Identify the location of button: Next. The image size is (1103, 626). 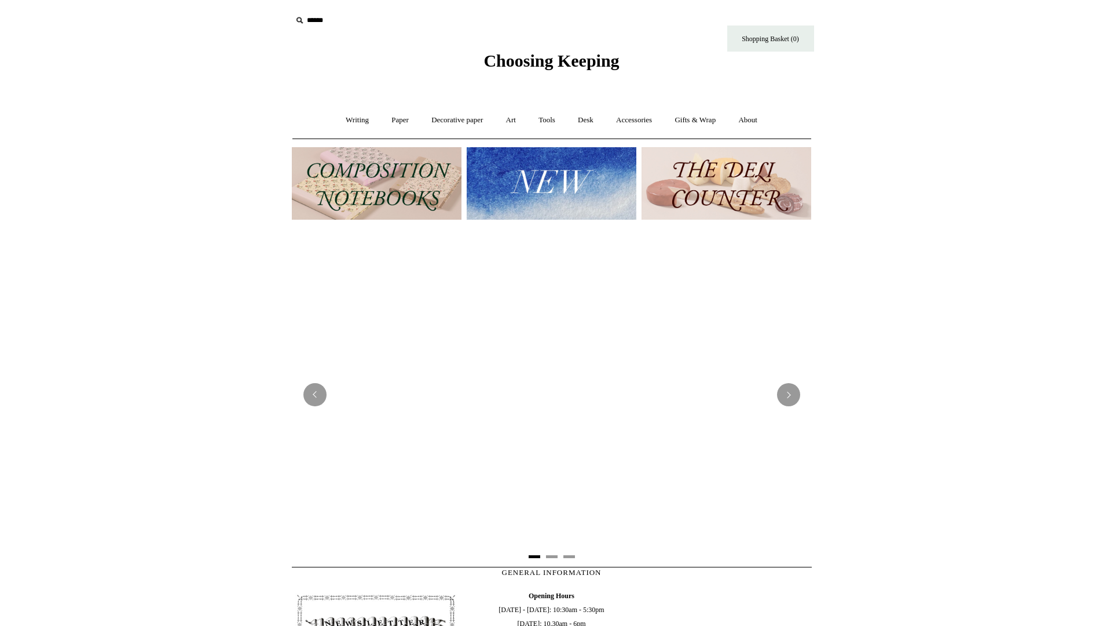
(789, 394).